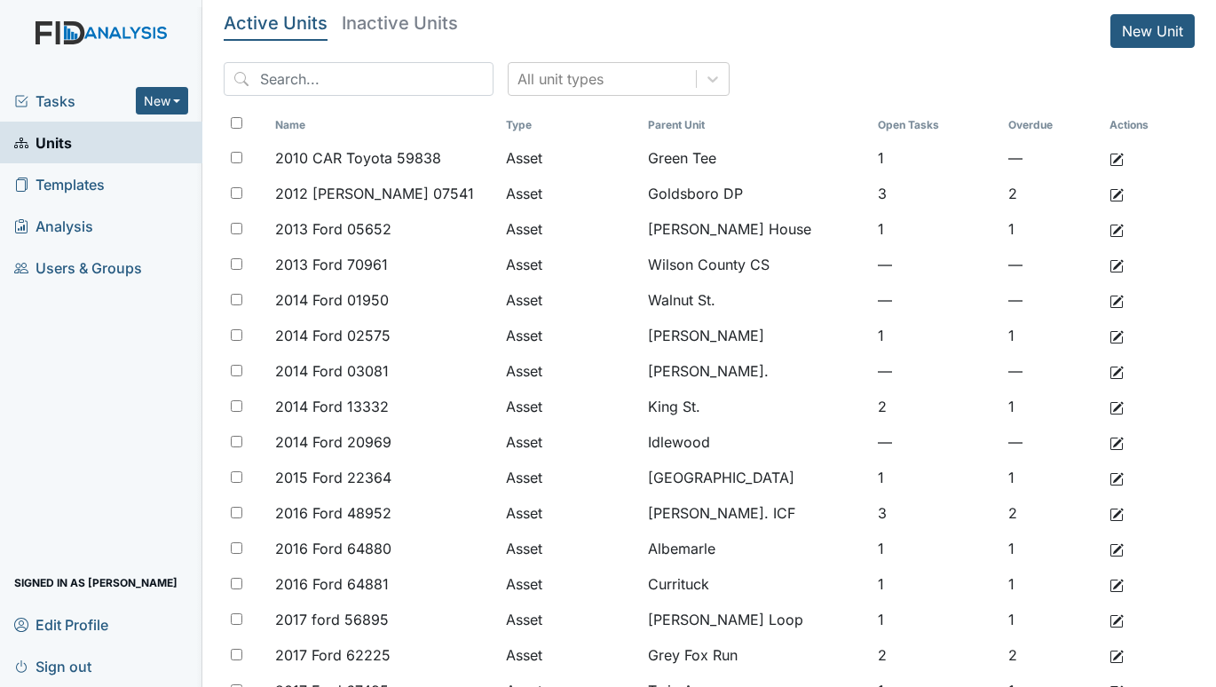 The image size is (1216, 687). I want to click on span: 2014 Ford 20969, so click(333, 442).